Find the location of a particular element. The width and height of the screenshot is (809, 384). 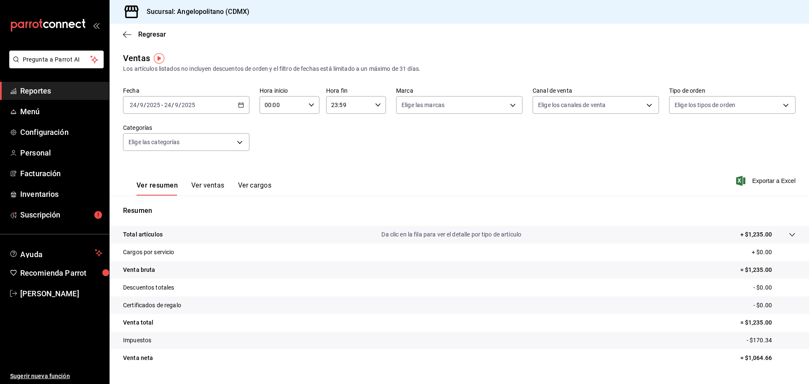

span: Sugerir nueva función is located at coordinates (56, 376).